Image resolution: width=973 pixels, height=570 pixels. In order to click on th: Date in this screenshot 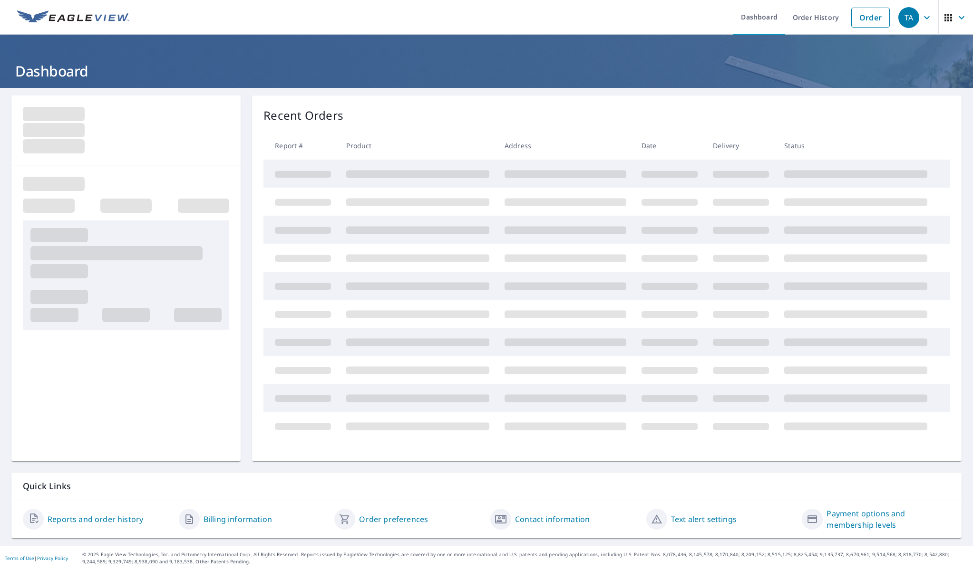, I will do `click(669, 145)`.